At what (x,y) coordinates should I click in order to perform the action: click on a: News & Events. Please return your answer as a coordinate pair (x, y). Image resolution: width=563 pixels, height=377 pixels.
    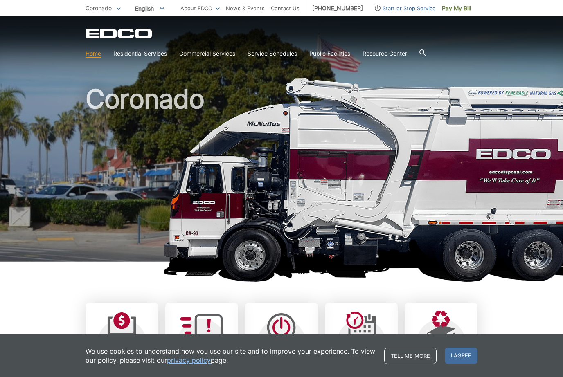
    Looking at the image, I should click on (245, 8).